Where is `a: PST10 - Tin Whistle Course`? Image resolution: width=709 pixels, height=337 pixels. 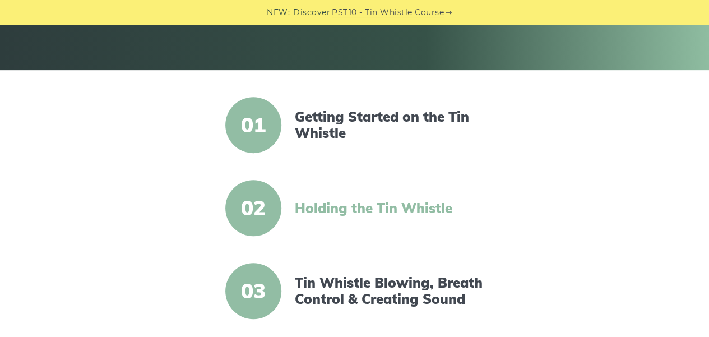
a: PST10 - Tin Whistle Course is located at coordinates (388, 12).